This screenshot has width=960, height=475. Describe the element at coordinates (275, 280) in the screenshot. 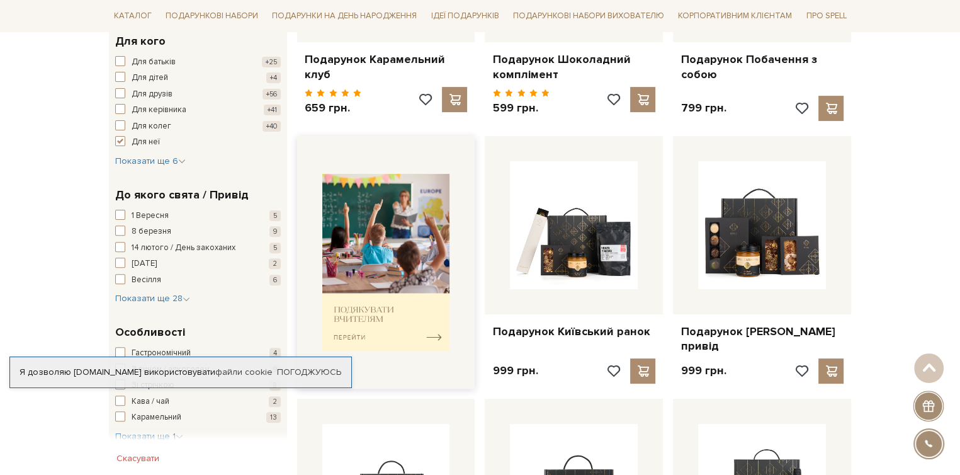

I see `span: 6` at that location.